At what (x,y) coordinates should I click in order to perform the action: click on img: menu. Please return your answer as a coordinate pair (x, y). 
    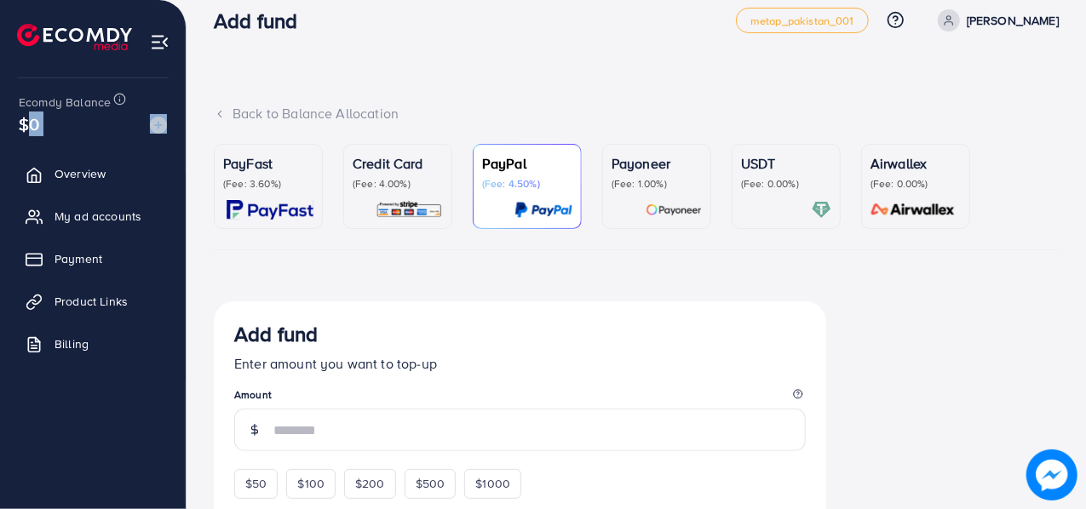
    Looking at the image, I should click on (159, 42).